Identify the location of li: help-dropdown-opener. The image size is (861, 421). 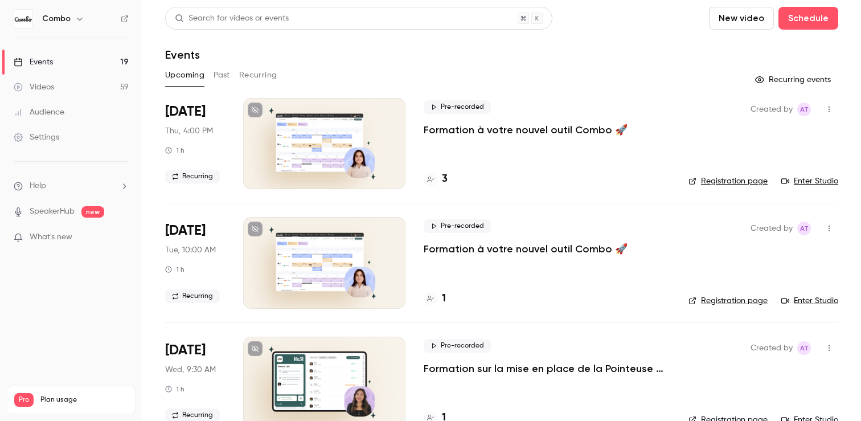
(71, 186).